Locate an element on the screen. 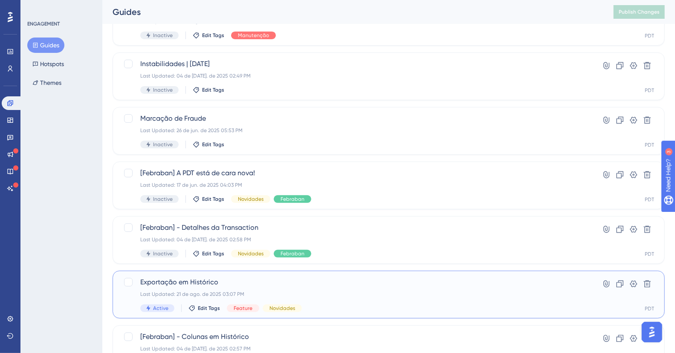 Image resolution: width=675 pixels, height=353 pixels. div: Last Updated: 26 de jun. de 2025 05:53 PM is located at coordinates (355, 131).